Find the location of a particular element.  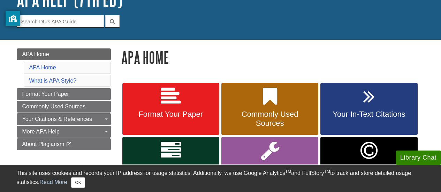

button: privacy banner is located at coordinates (13, 18).